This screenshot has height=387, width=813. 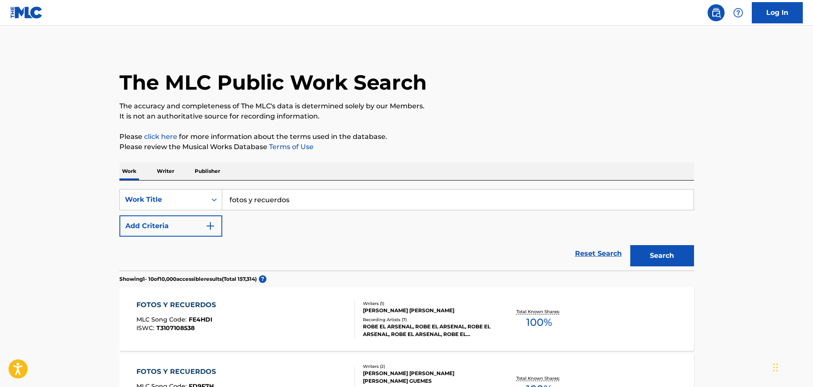 I want to click on a: Log In, so click(x=777, y=13).